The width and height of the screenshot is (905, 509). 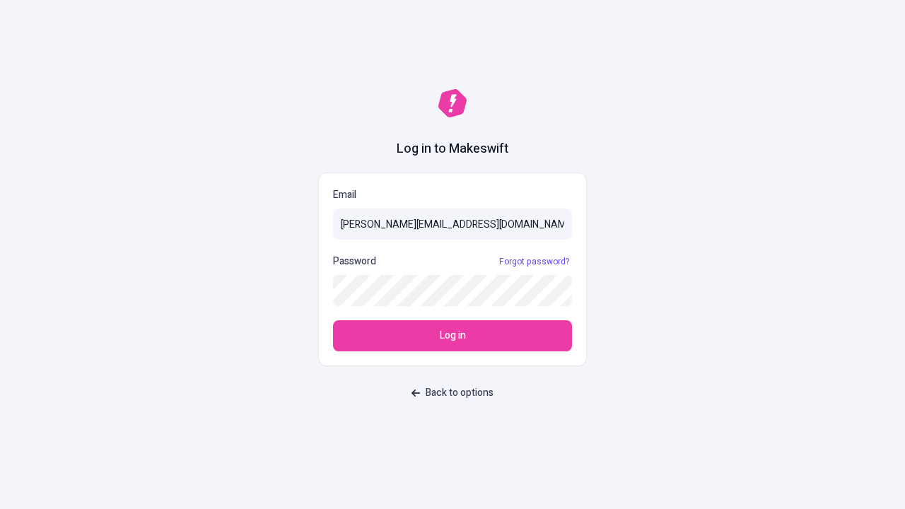 What do you see at coordinates (453, 149) in the screenshot?
I see `h1: Log in to Makeswift` at bounding box center [453, 149].